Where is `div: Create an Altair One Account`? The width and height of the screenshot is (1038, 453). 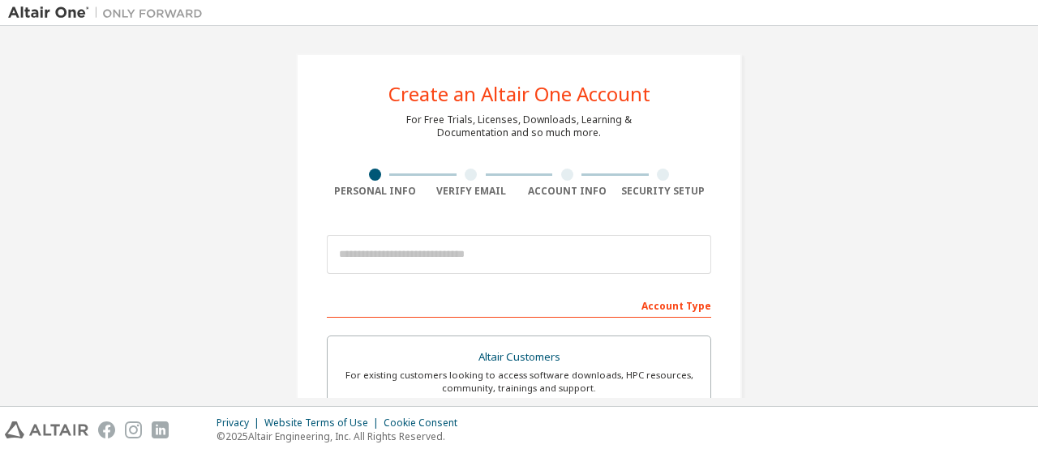
div: Create an Altair One Account is located at coordinates (519, 94).